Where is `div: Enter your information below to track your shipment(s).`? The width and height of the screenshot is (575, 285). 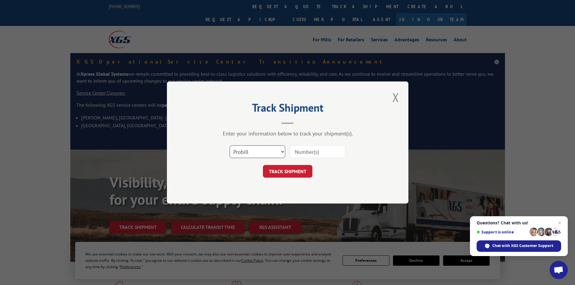
div: Enter your information below to track your shipment(s). is located at coordinates (288, 133).